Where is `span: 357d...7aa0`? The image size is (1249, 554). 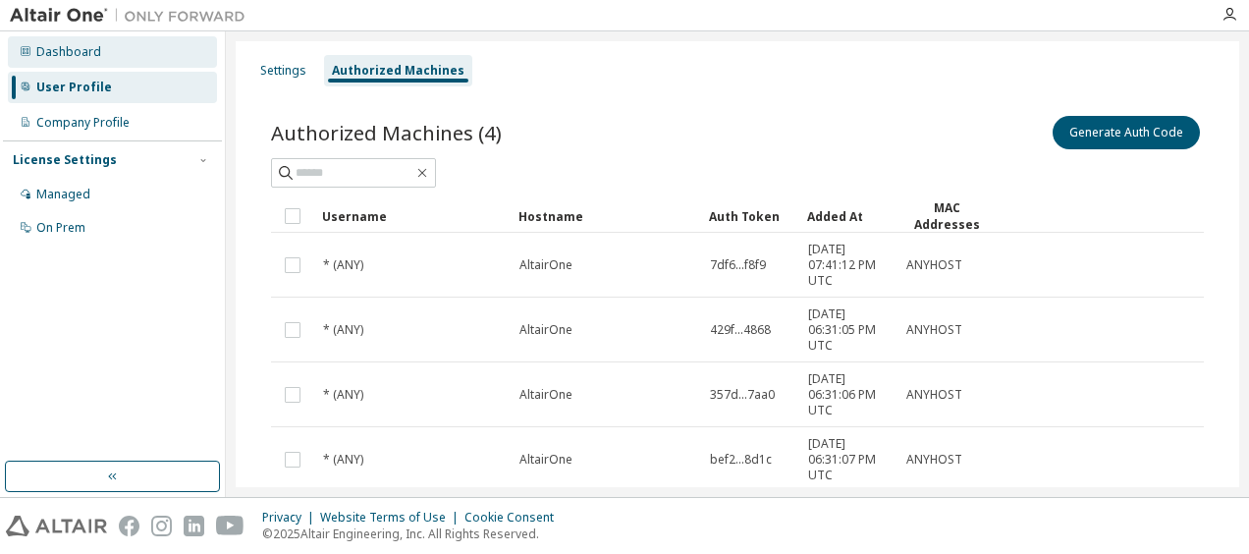 span: 357d...7aa0 is located at coordinates (742, 395).